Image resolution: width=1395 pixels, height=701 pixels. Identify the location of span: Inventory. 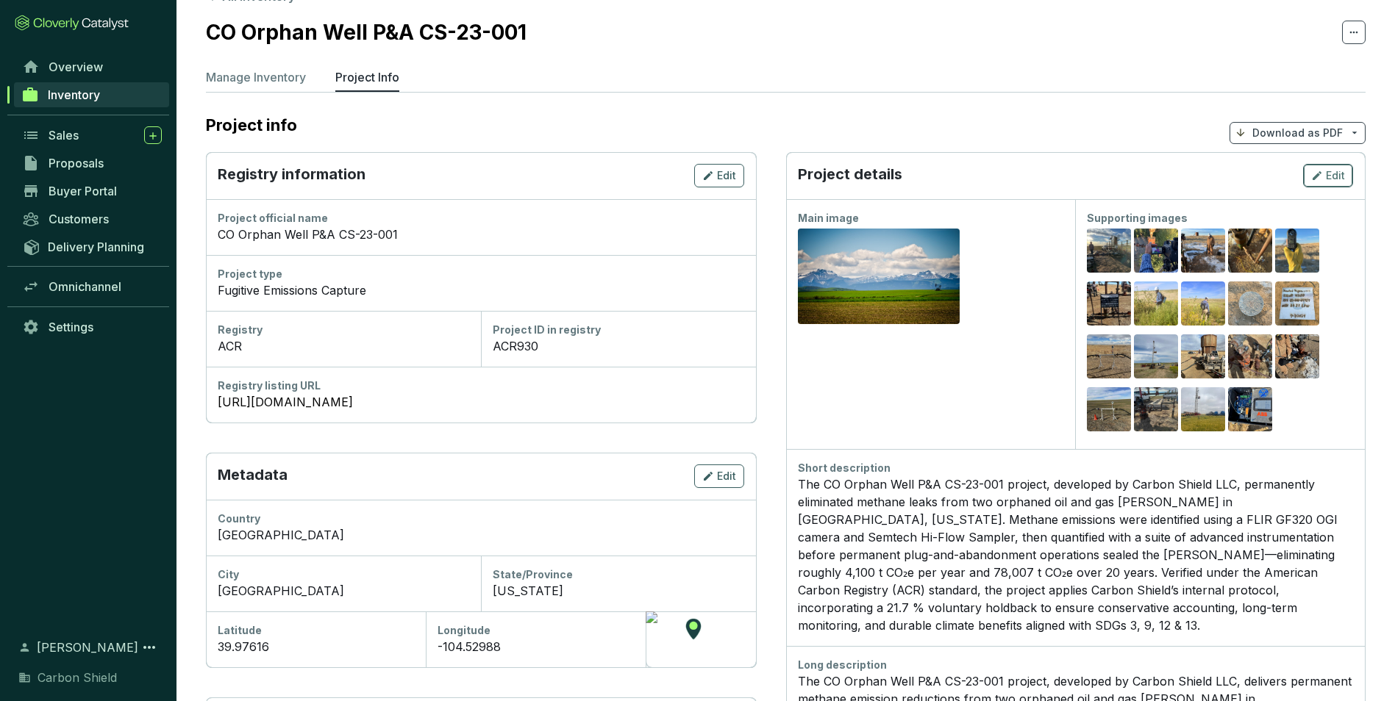
(74, 95).